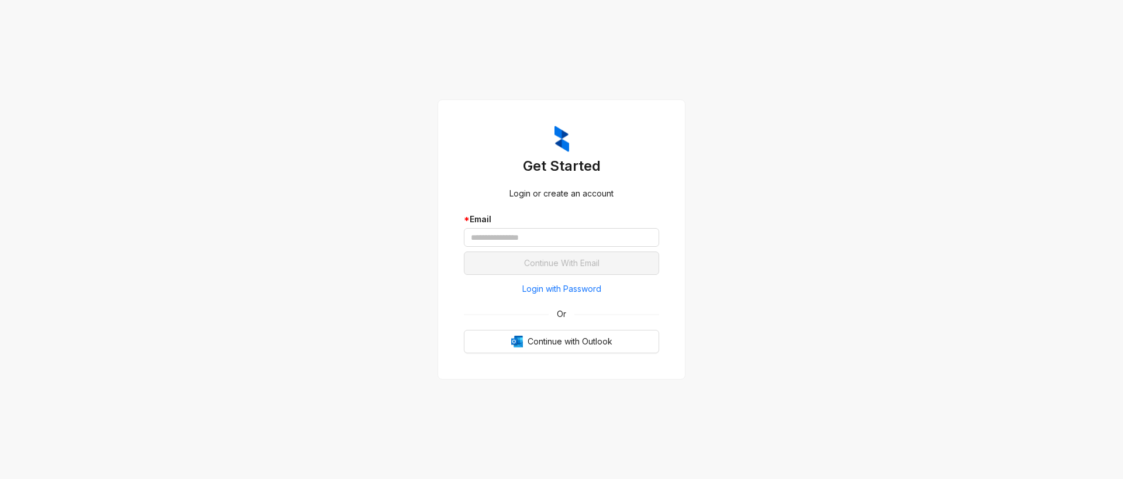 The height and width of the screenshot is (479, 1123). I want to click on button: OutlookContinue with Outlook, so click(562, 342).